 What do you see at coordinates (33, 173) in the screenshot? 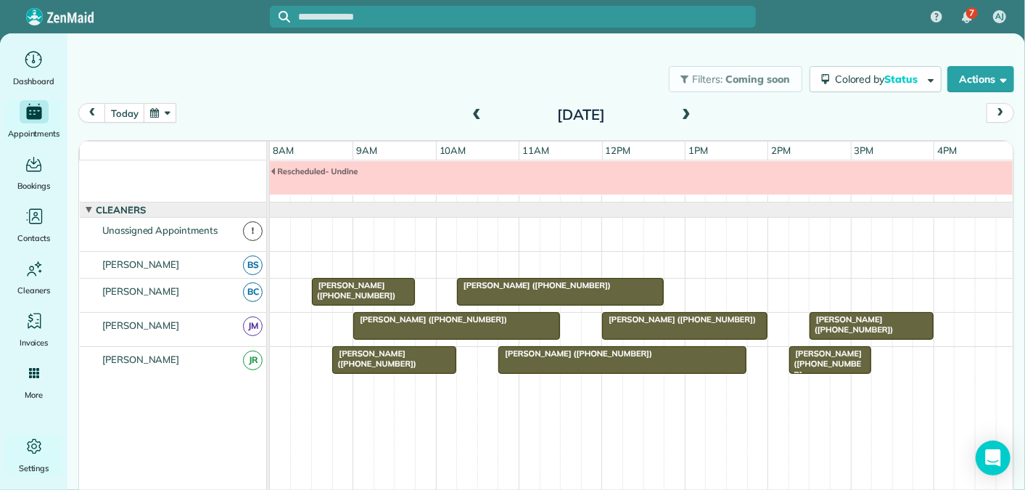
I see `a: Bookings` at bounding box center [33, 173].